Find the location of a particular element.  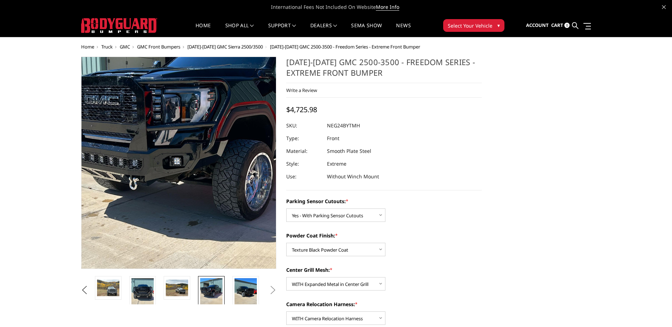

a: GMC is located at coordinates (125, 47).